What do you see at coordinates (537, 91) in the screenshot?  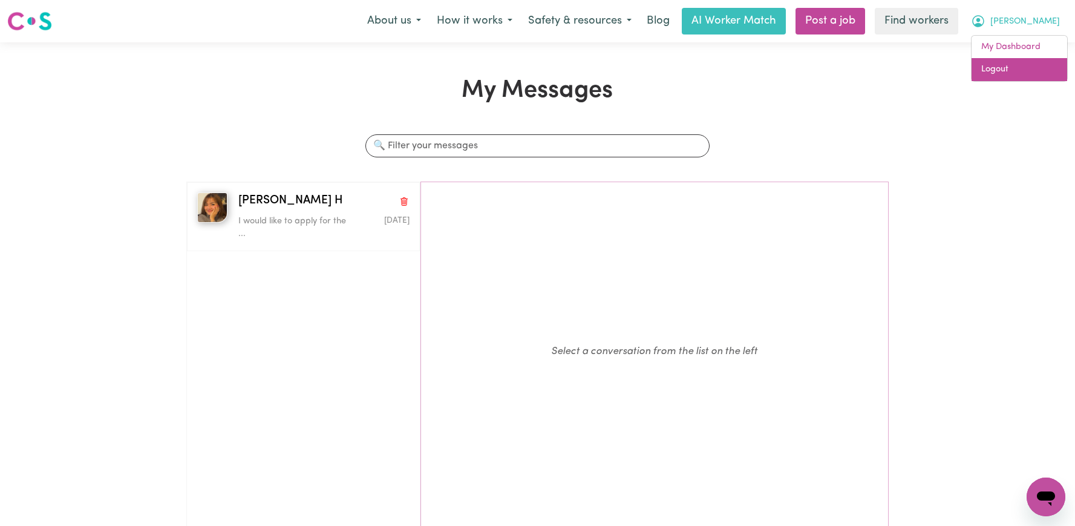 I see `h1: My Messages` at bounding box center [537, 91].